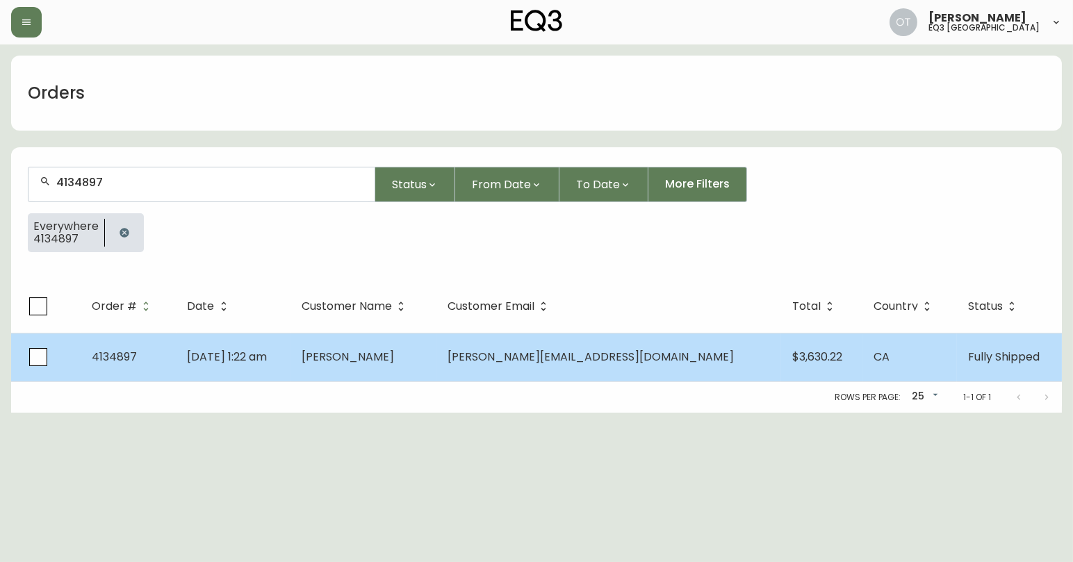 The image size is (1073, 562). What do you see at coordinates (210, 182) in the screenshot?
I see `input: Search` at bounding box center [210, 182].